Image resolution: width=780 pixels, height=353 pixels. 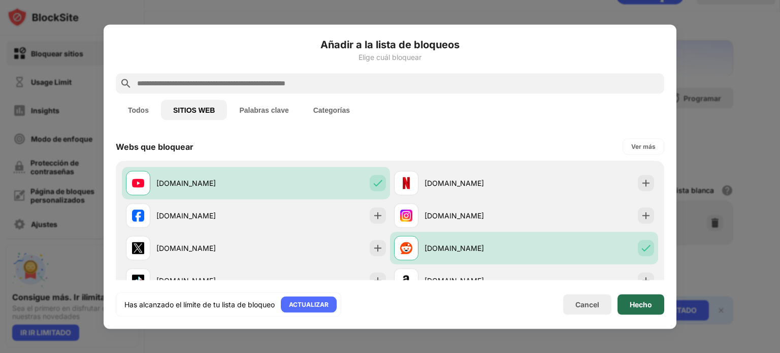 I want to click on button: Palabras clave, so click(x=264, y=110).